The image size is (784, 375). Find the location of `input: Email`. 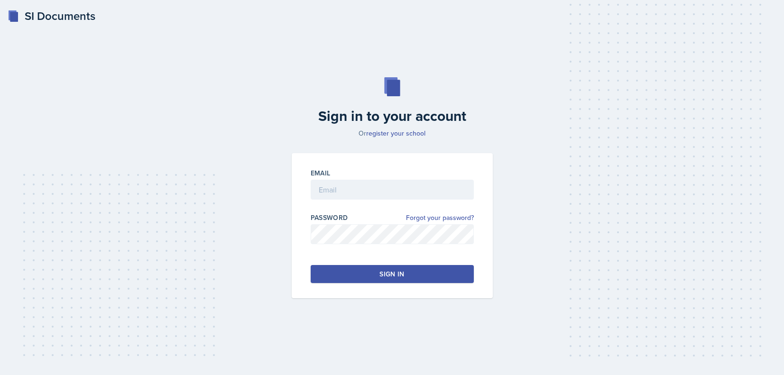

input: Email is located at coordinates (392, 190).